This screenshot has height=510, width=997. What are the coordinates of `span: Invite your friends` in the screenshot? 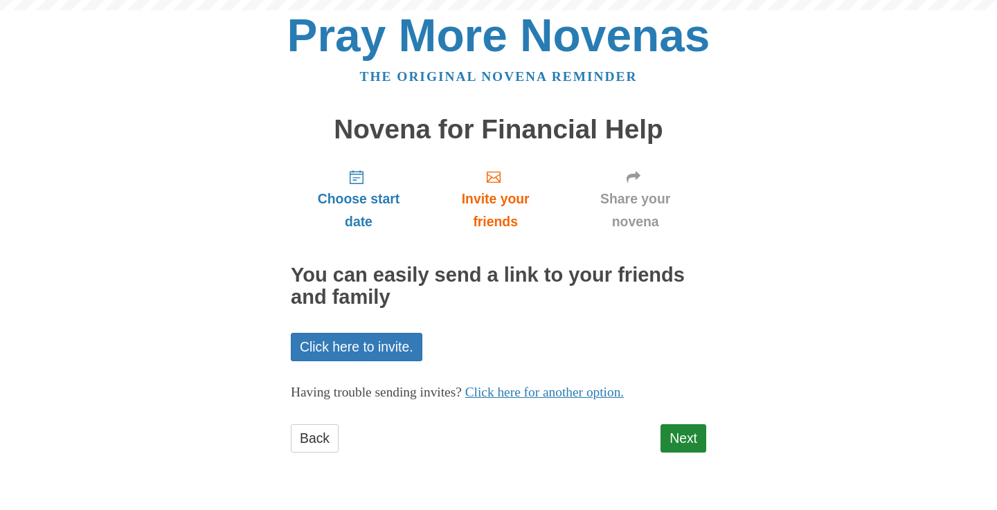 It's located at (495, 210).